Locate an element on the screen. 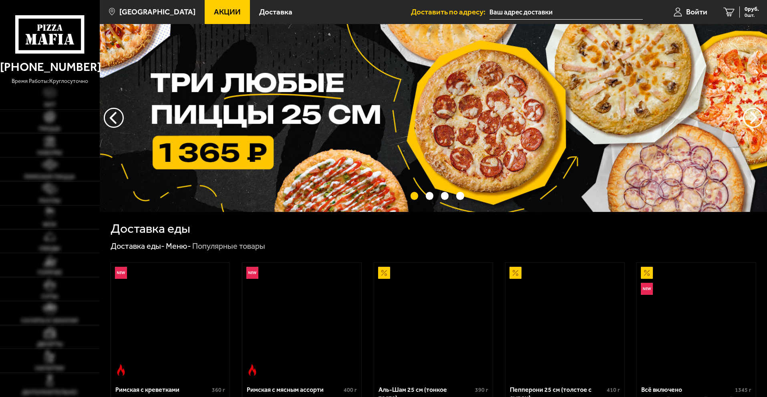  span: 0 шт. is located at coordinates (752, 15).